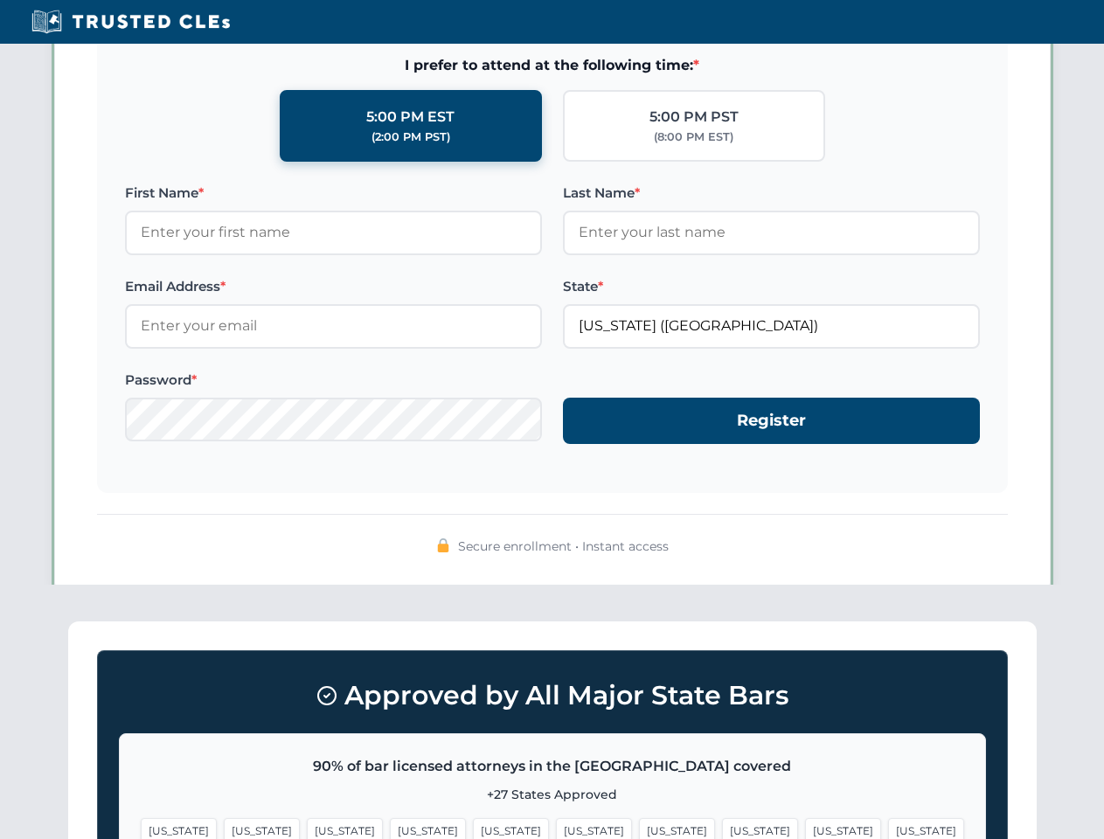  I want to click on button: Register, so click(771, 421).